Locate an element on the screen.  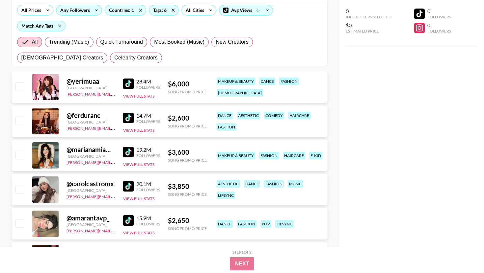
div: Match Any Tags is located at coordinates (41, 26).